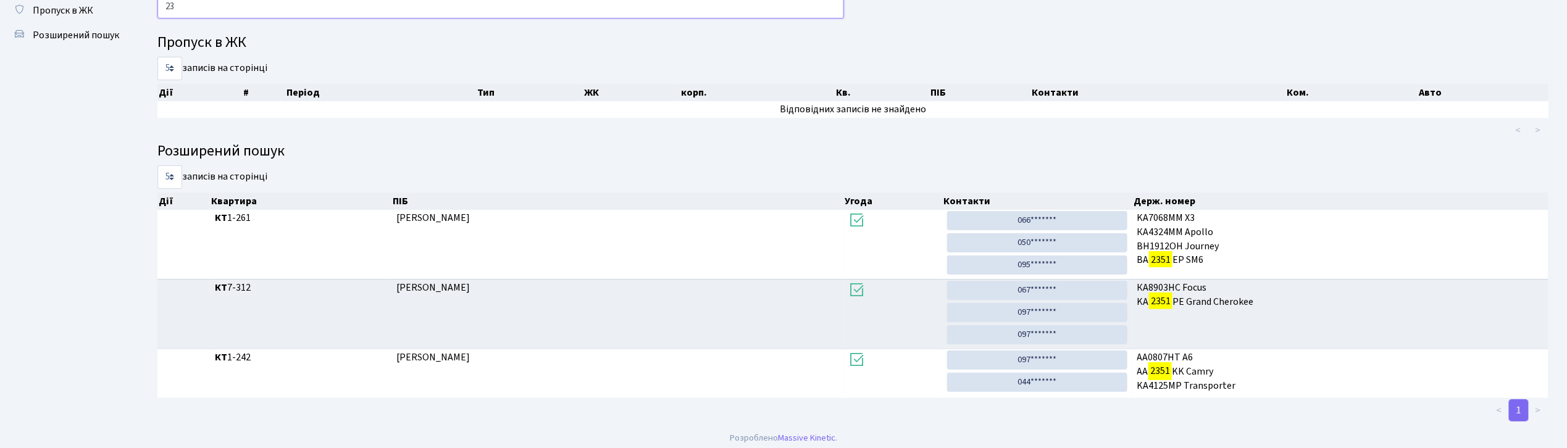 This screenshot has width=1567, height=448. Describe the element at coordinates (1483, 93) in the screenshot. I see `th: Авто` at that location.